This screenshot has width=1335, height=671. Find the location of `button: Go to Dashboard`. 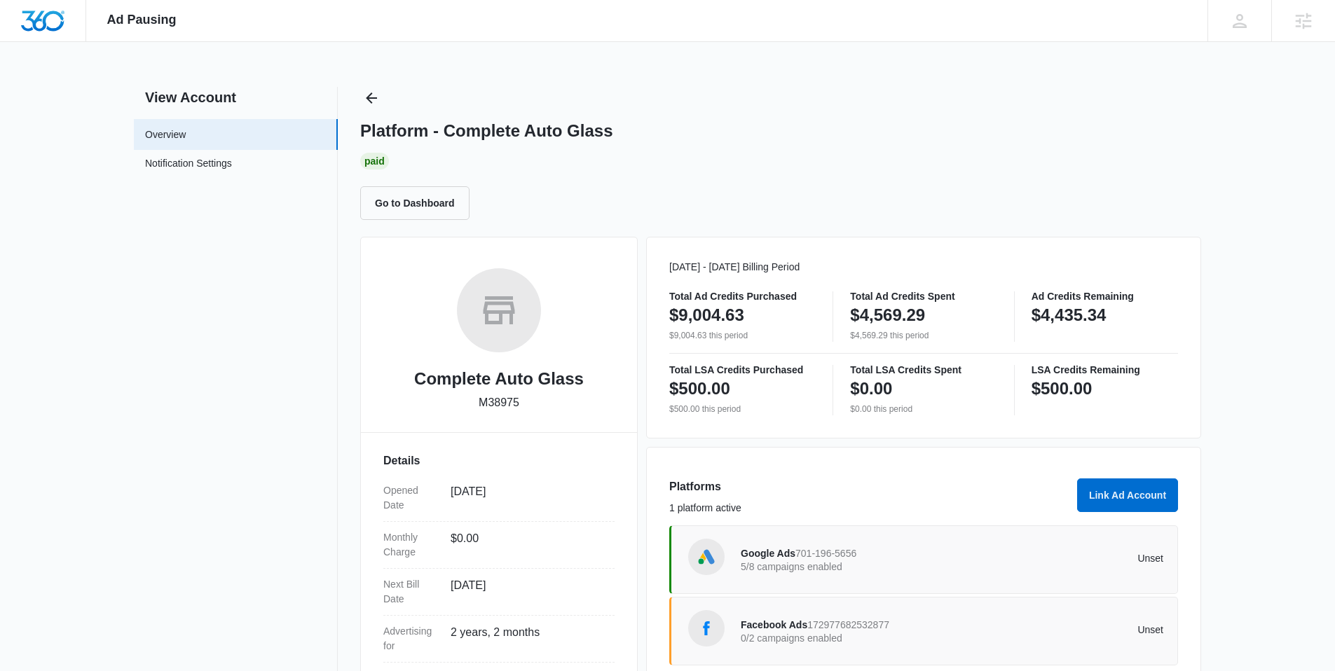

button: Go to Dashboard is located at coordinates (415, 203).